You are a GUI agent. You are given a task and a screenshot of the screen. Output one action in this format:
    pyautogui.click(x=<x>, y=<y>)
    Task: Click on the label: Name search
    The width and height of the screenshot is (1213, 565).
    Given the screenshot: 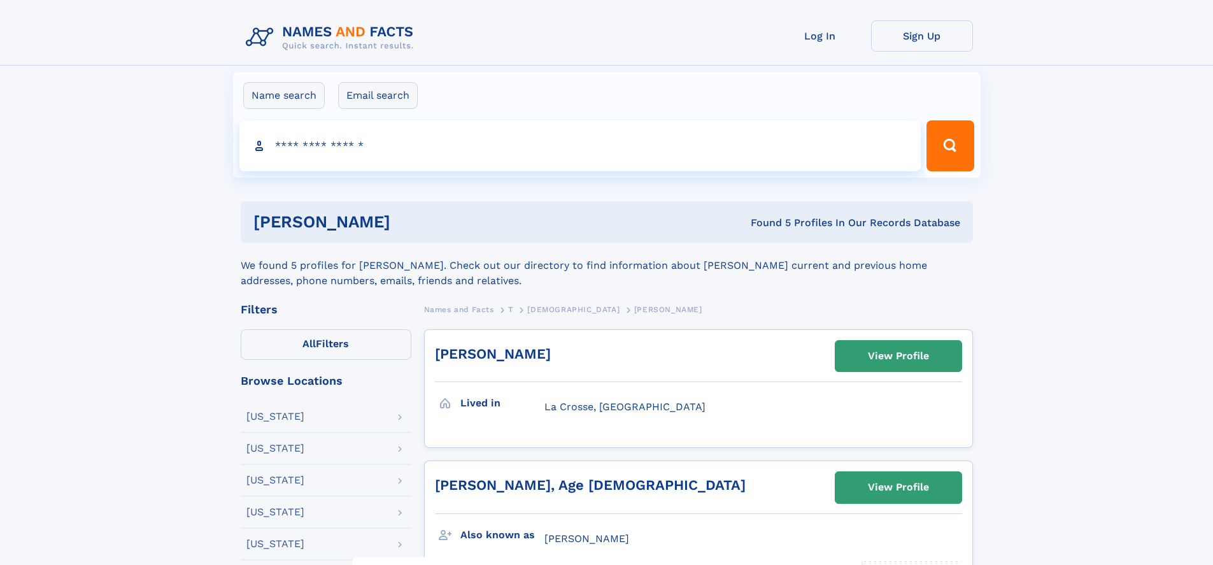 What is the action you would take?
    pyautogui.click(x=284, y=95)
    